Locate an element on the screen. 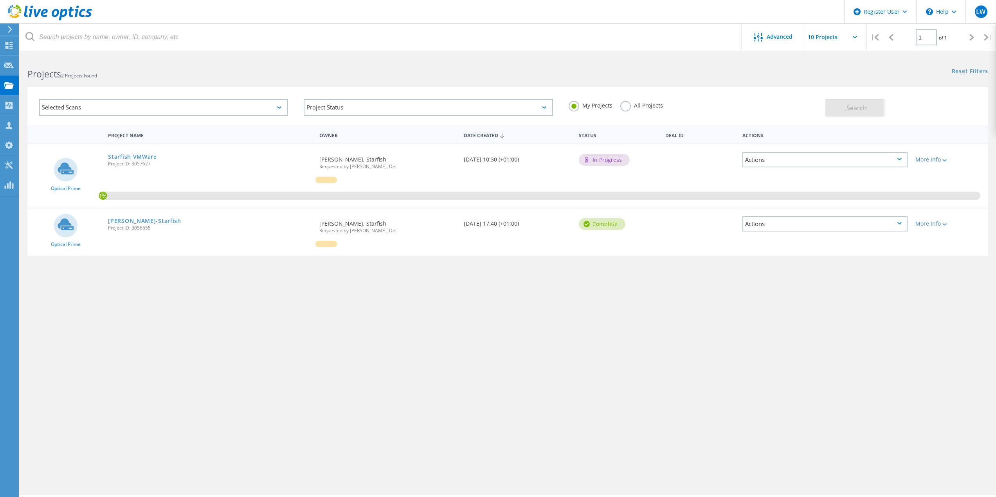  span: Project ID: 3056655 is located at coordinates (210, 228).